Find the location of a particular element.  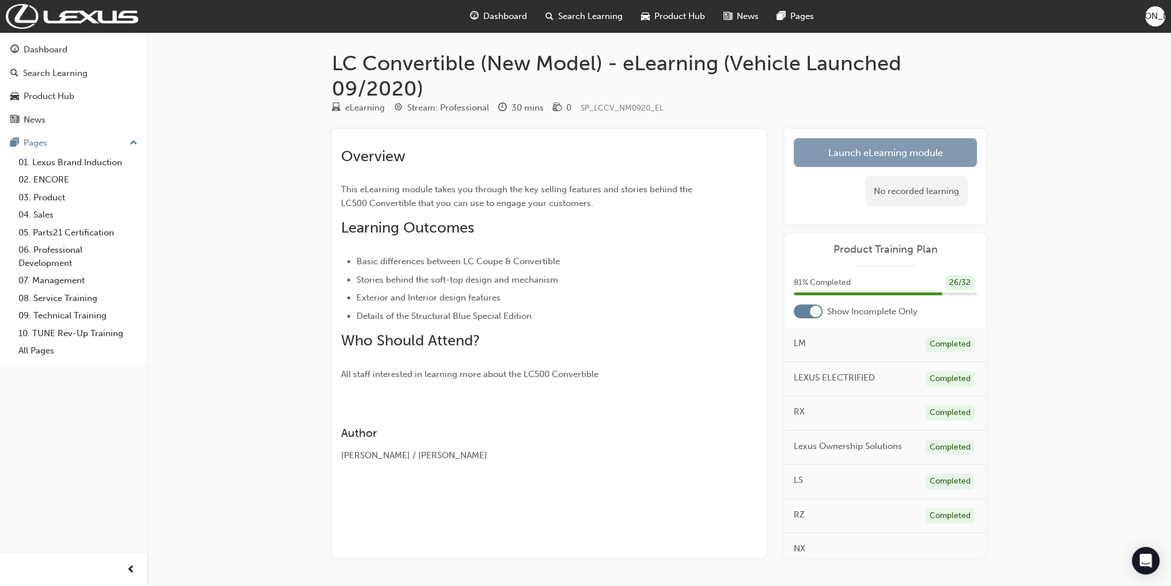

span: Basic differences between LC Coupe & Convertible is located at coordinates (458, 262).